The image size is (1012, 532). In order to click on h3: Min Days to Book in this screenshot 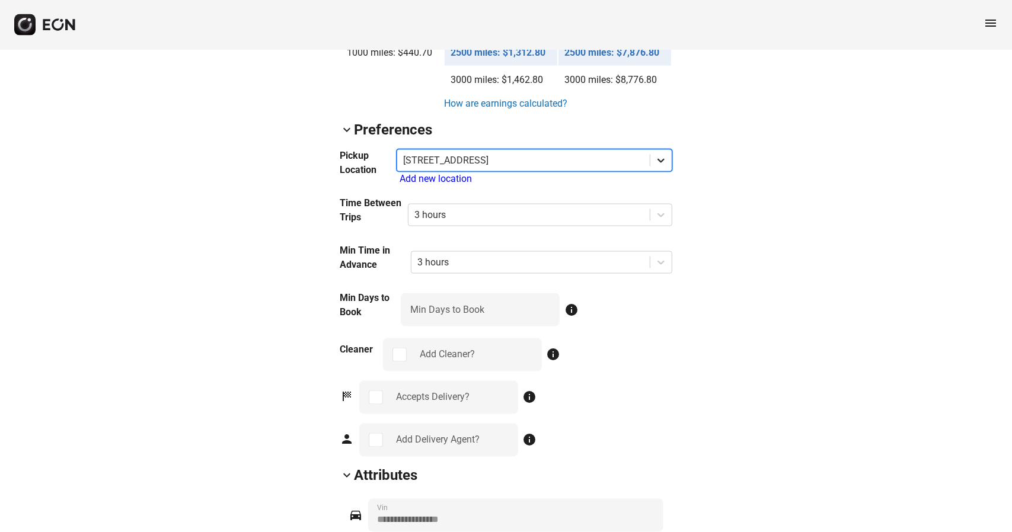, I will do `click(371, 305)`.